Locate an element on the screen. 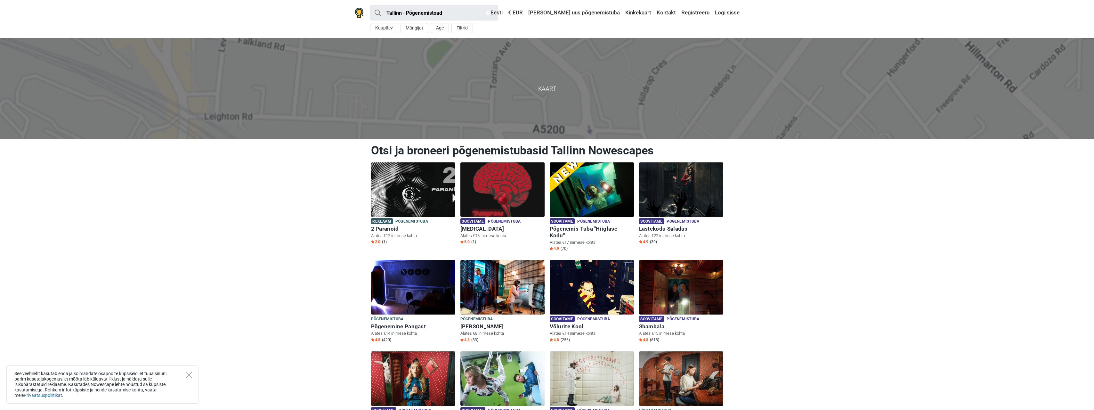 This screenshot has height=410, width=1094. span: (618) is located at coordinates (654, 340).